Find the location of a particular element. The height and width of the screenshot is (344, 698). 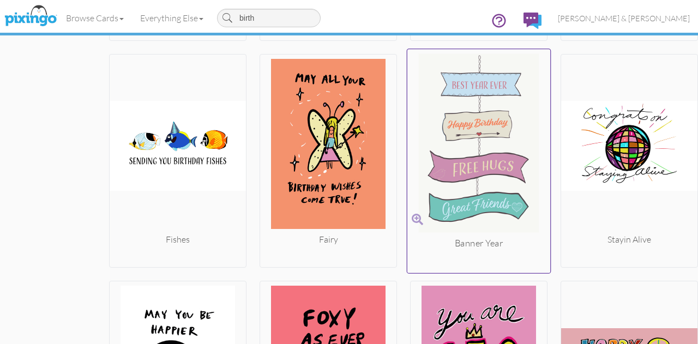

img: 20190727-193410-36de94777555-500.jpg is located at coordinates (479, 145).